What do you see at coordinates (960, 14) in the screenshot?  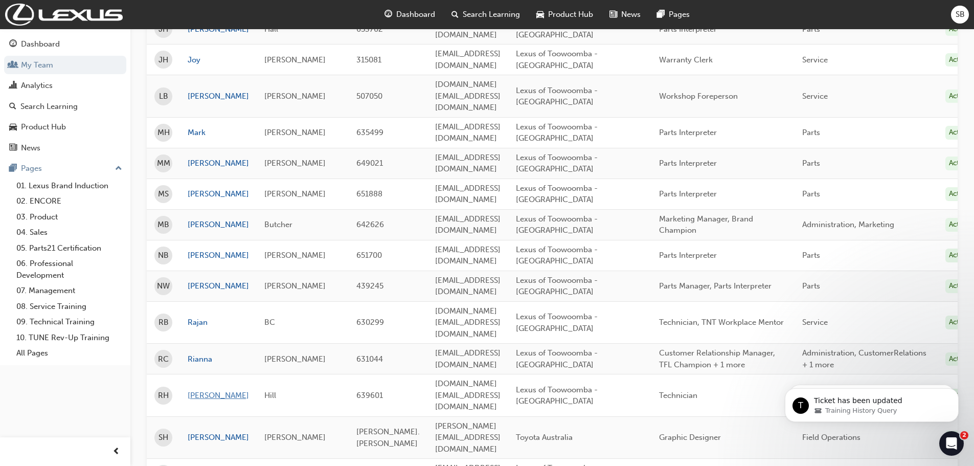 I see `button: SB` at bounding box center [960, 14].